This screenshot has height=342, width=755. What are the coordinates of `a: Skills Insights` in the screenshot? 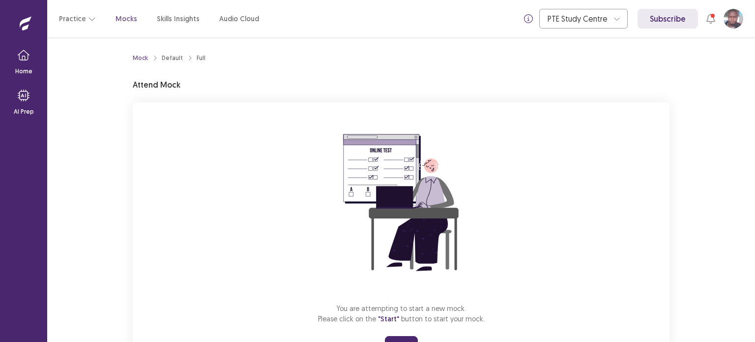 It's located at (178, 19).